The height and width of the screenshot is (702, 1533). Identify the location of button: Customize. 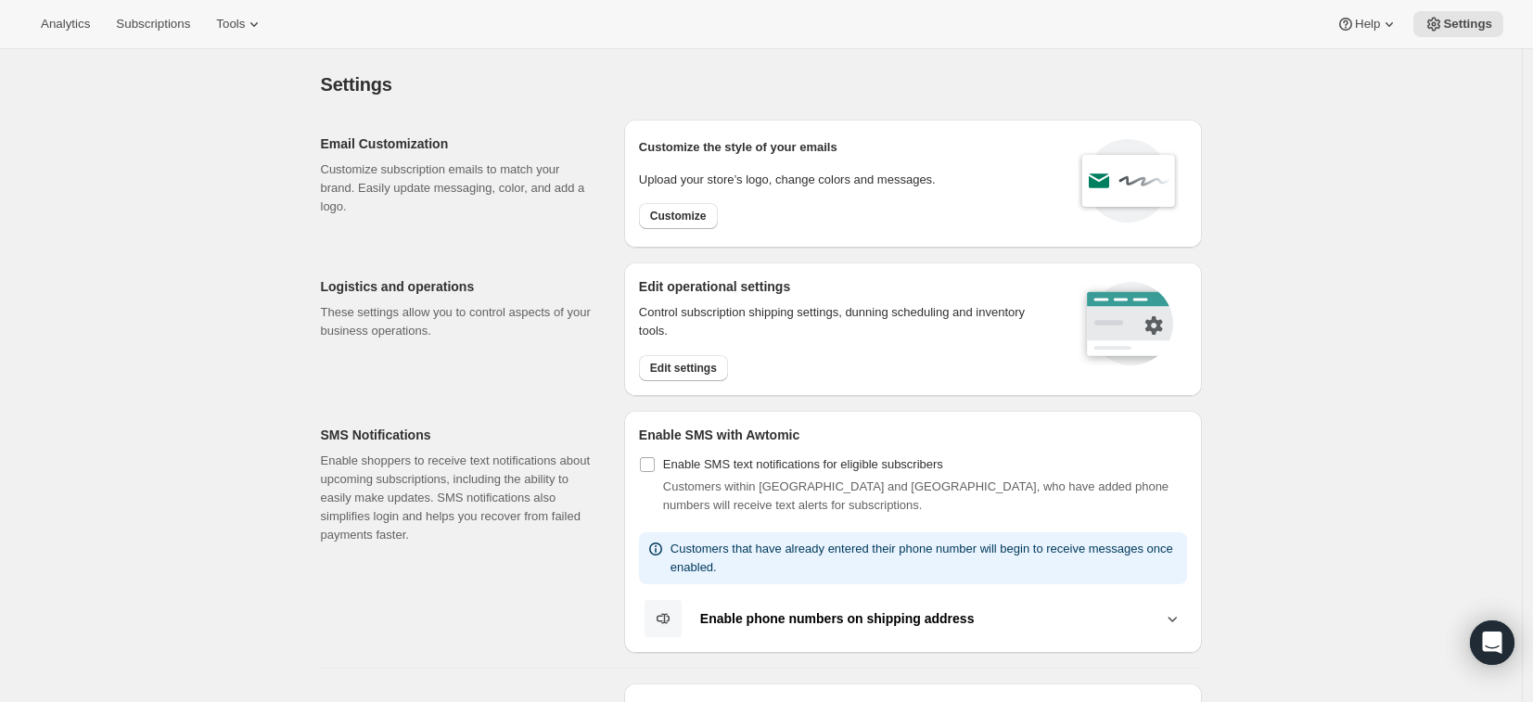
(678, 216).